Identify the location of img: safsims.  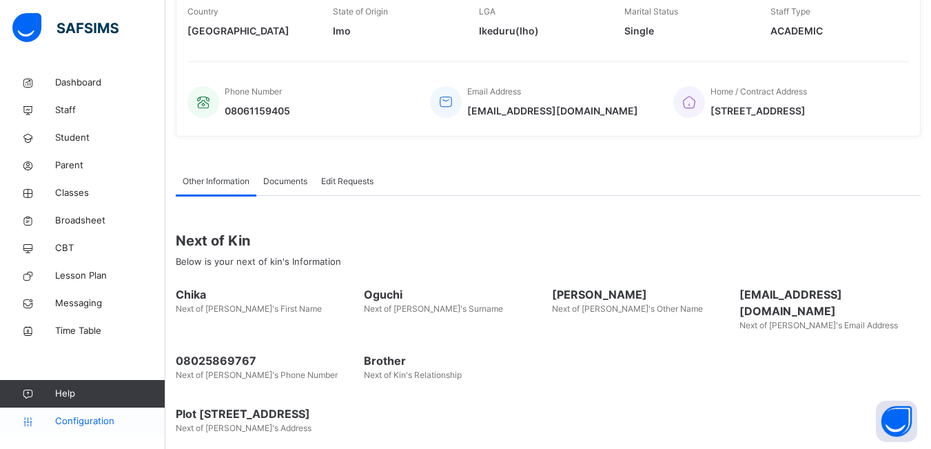
(65, 28).